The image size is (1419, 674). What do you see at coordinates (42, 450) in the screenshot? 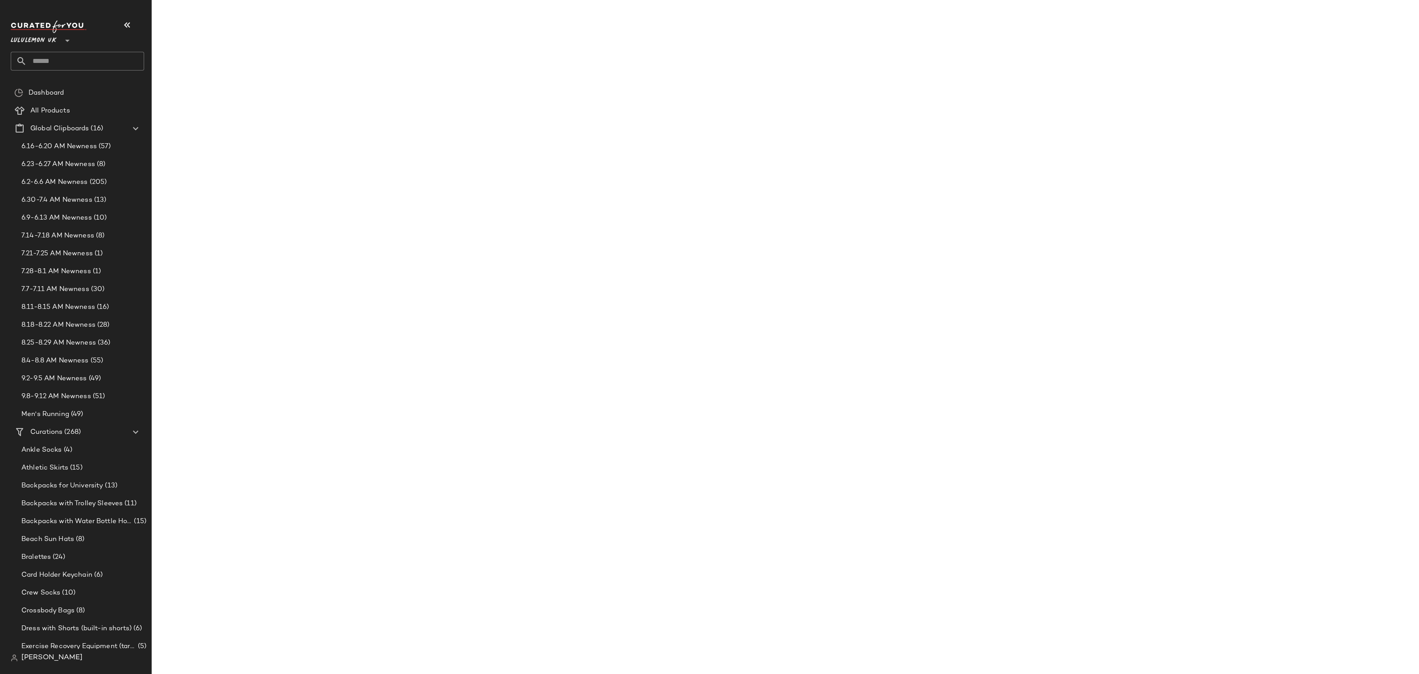
I see `span: Ankle Socks` at bounding box center [42, 450].